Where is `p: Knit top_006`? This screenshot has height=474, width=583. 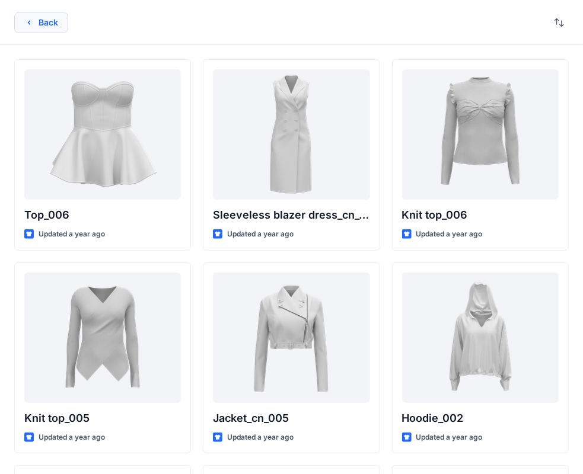 p: Knit top_006 is located at coordinates (480, 215).